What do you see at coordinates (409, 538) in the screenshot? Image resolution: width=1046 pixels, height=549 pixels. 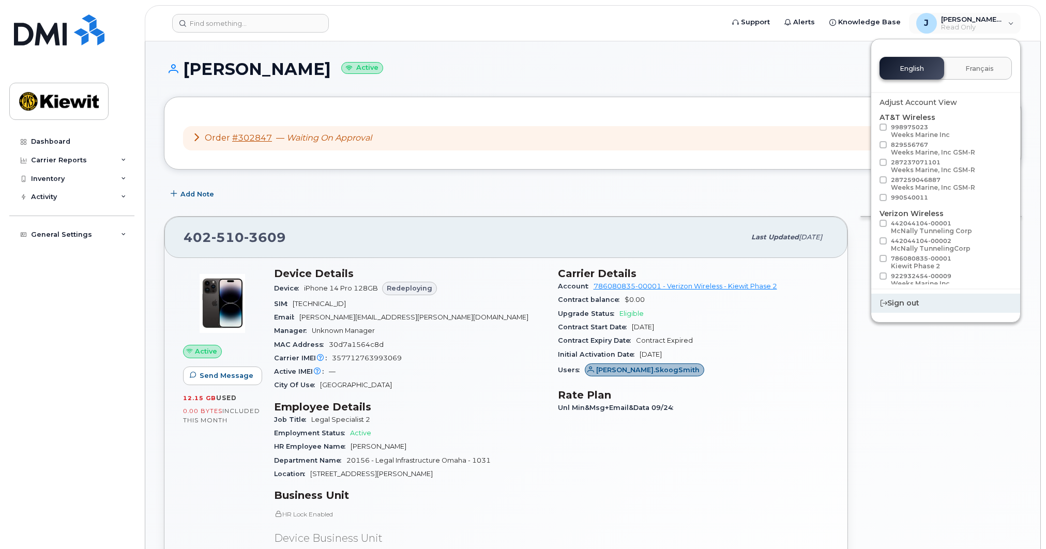 I see `p: Device Business Unit` at bounding box center [409, 538].